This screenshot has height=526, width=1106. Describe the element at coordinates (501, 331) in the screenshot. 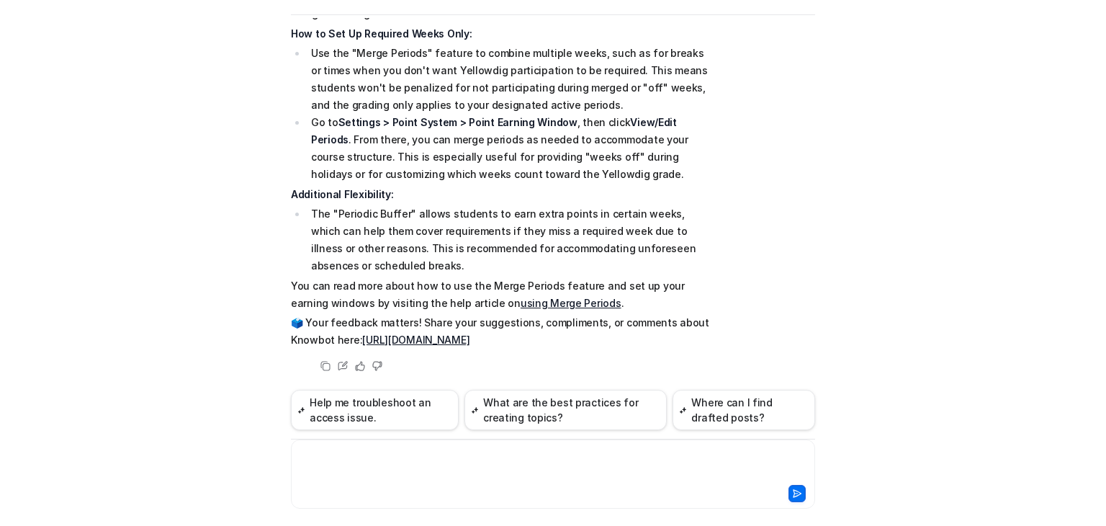

I see `p: 🗳️ Your feedback matters! Share your suggestions, compliments, or comments about Knowbot here:` at that location.